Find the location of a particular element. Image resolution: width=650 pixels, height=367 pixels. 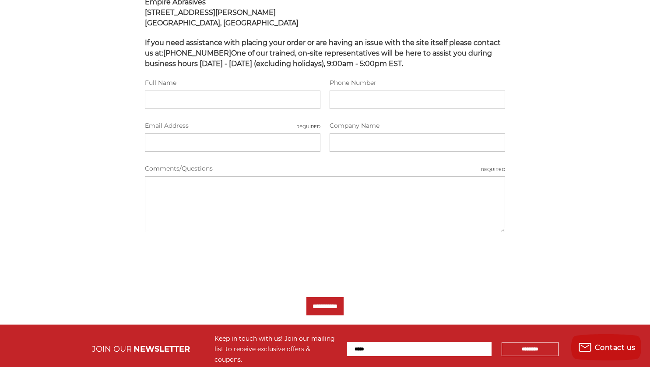

span: Contact us is located at coordinates (615, 347).